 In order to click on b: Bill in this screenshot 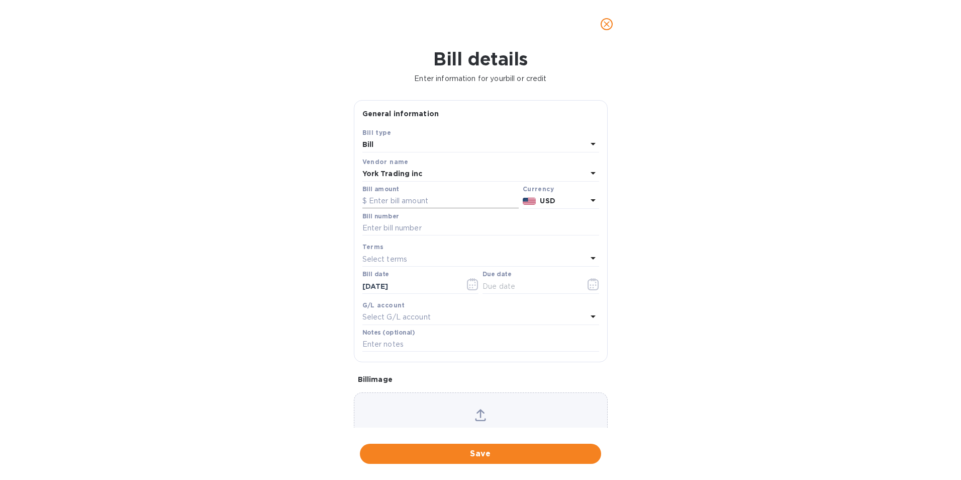, I will do `click(368, 144)`.